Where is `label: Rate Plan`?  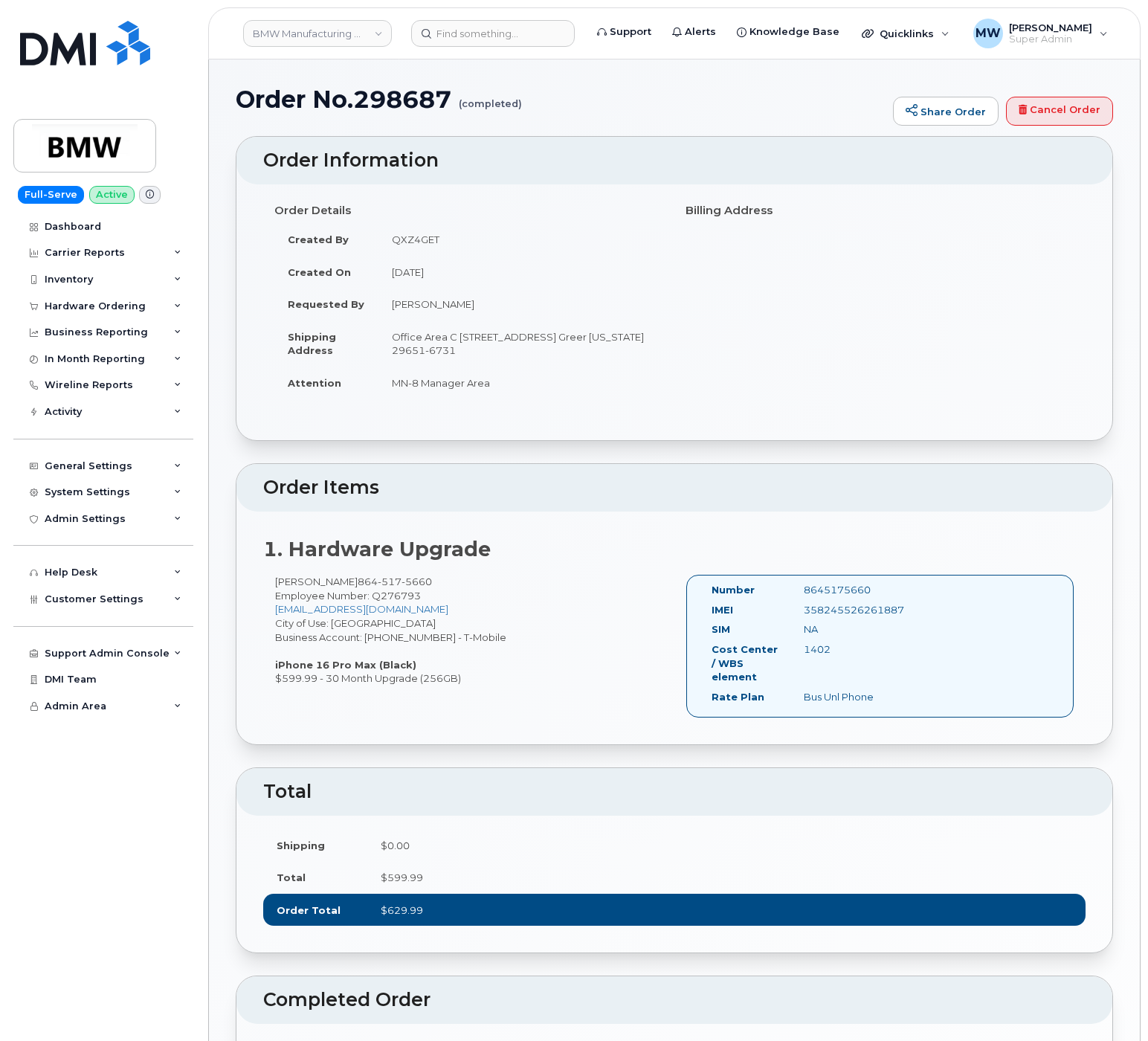 label: Rate Plan is located at coordinates (738, 696).